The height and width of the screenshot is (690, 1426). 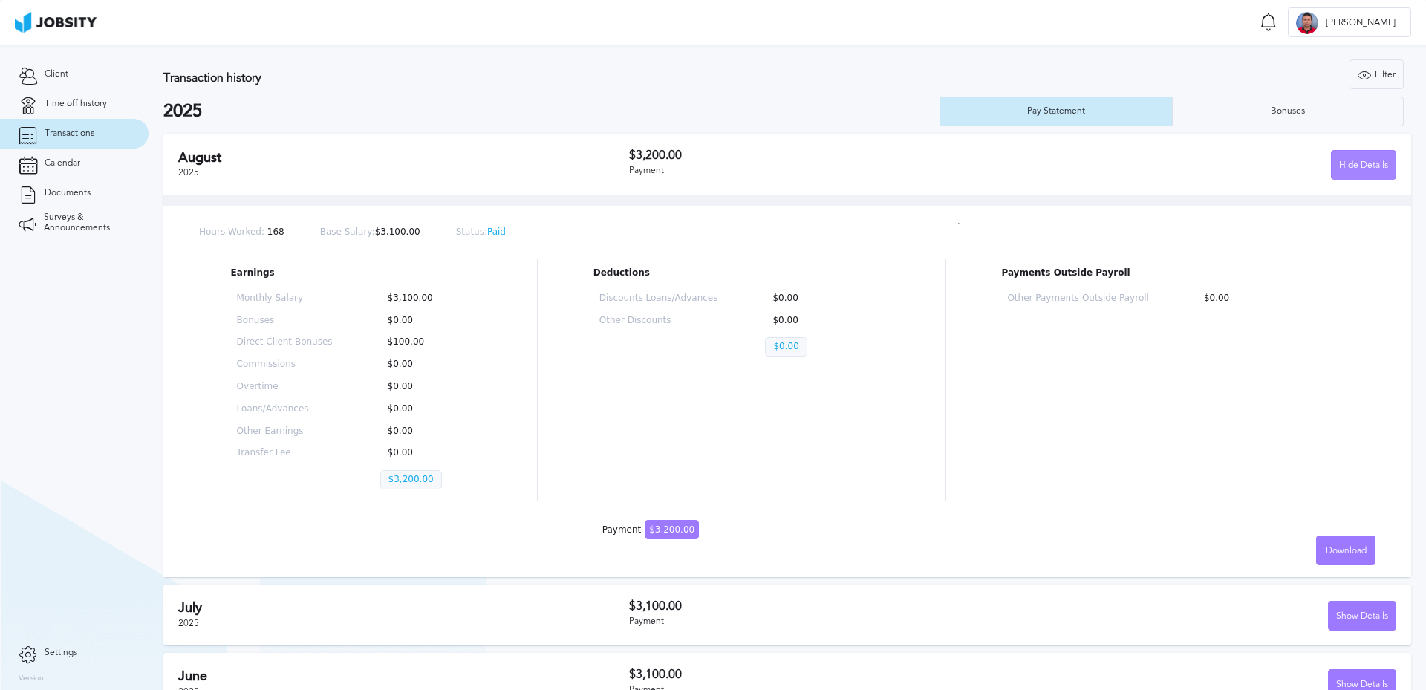 I want to click on span: Calendar, so click(x=62, y=163).